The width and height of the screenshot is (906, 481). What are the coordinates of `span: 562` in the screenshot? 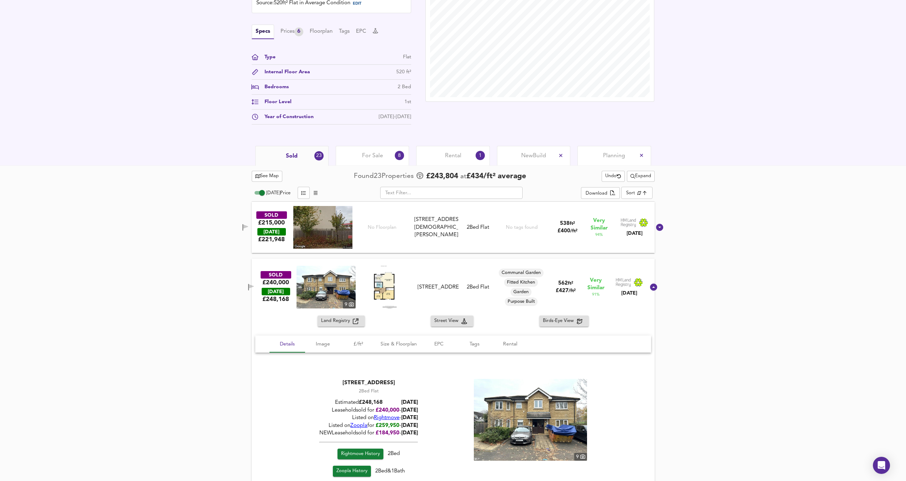 It's located at (563, 283).